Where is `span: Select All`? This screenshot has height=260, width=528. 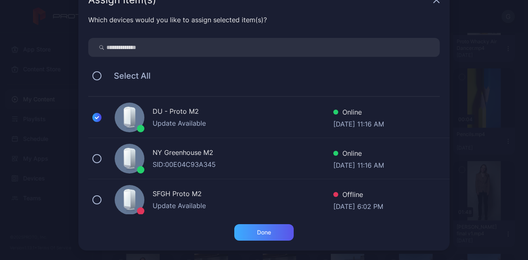
span: Select All is located at coordinates (128, 76).